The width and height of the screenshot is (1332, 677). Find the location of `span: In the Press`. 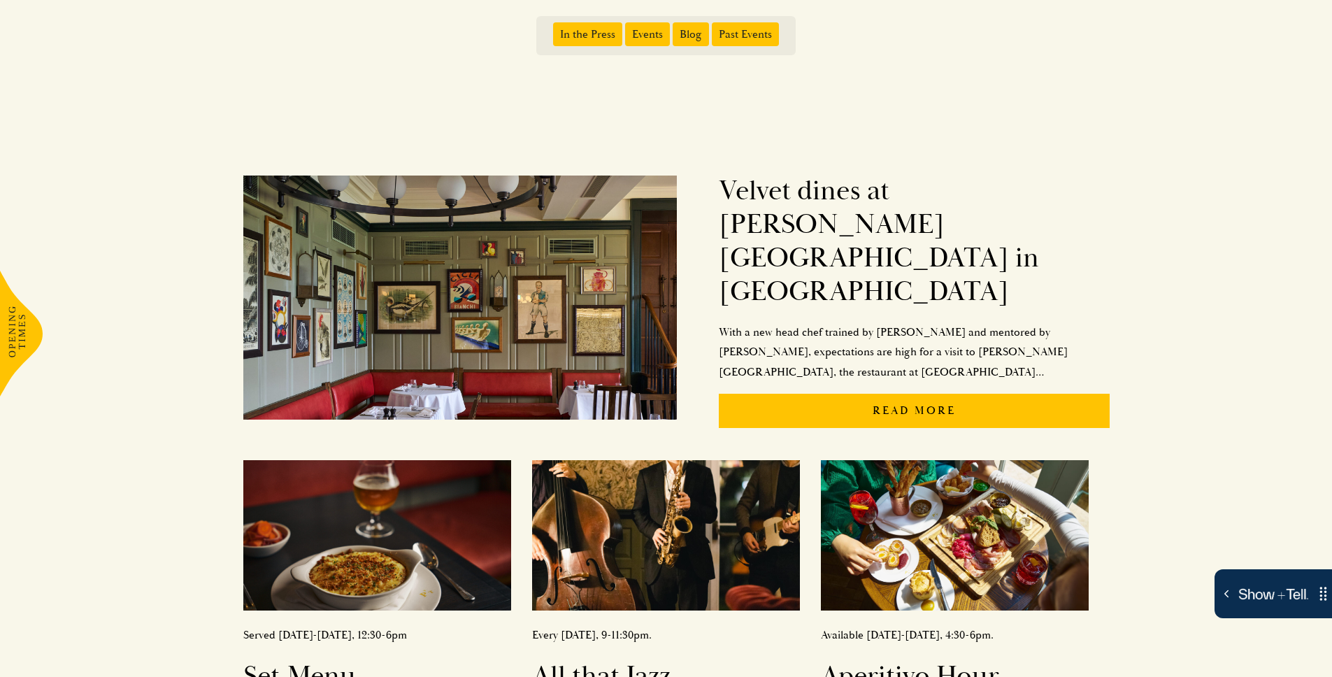

span: In the Press is located at coordinates (587, 34).